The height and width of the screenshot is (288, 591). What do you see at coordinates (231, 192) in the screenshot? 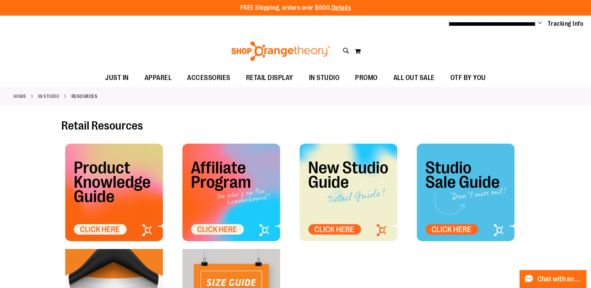
I see `img: OTF Affiliate Tile` at bounding box center [231, 192].